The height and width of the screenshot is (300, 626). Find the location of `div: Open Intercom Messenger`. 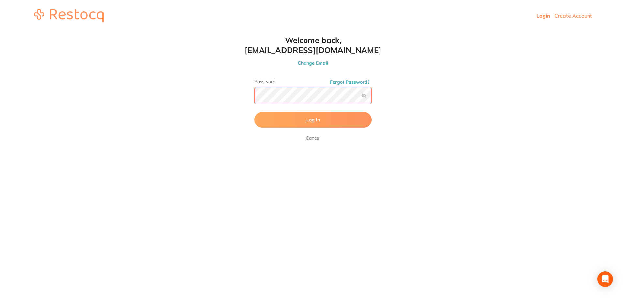

div: Open Intercom Messenger is located at coordinates (605, 279).